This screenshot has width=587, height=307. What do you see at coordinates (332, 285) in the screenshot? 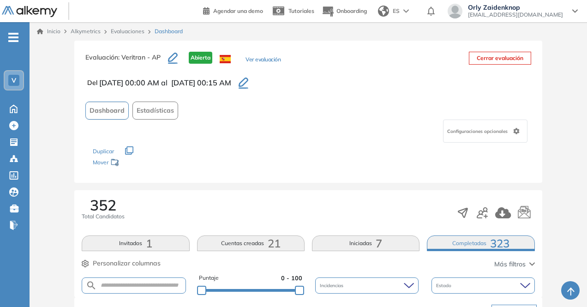
I see `span: Incidencias` at bounding box center [332, 285].